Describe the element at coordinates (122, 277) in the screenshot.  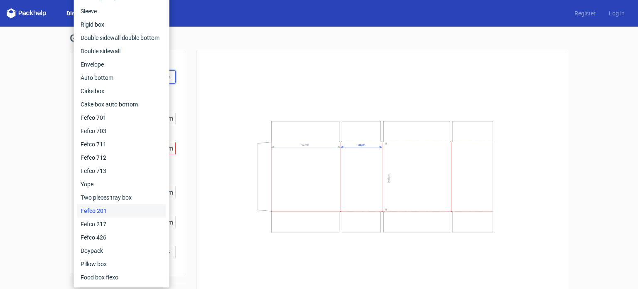
I see `div: Food box flexo` at that location.